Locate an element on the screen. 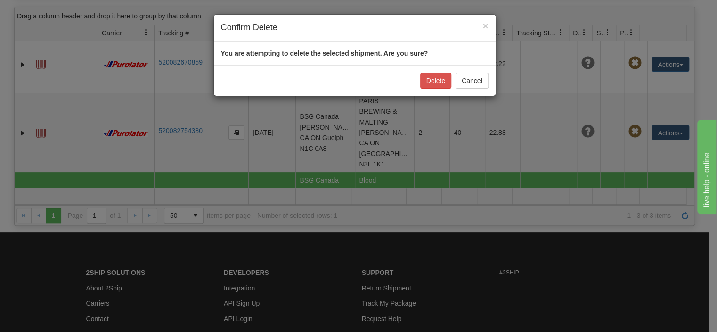 The width and height of the screenshot is (717, 332). button: Delete is located at coordinates (436, 81).